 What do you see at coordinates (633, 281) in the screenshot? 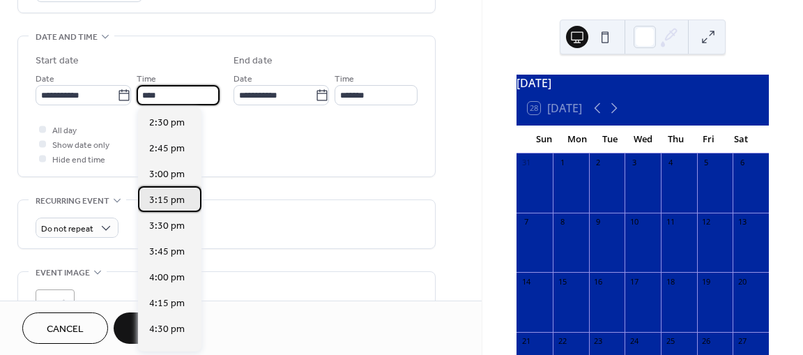
I see `div: 17` at bounding box center [633, 281].